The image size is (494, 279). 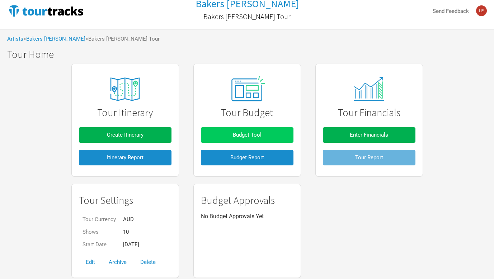 What do you see at coordinates (251, 54) in the screenshot?
I see `h1: Tour Home` at bounding box center [251, 54].